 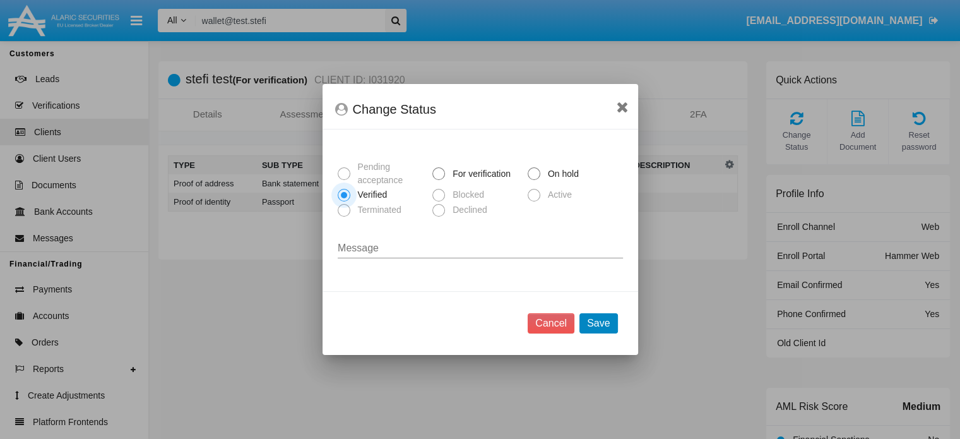 What do you see at coordinates (371, 194) in the screenshot?
I see `span: Verified` at bounding box center [371, 194].